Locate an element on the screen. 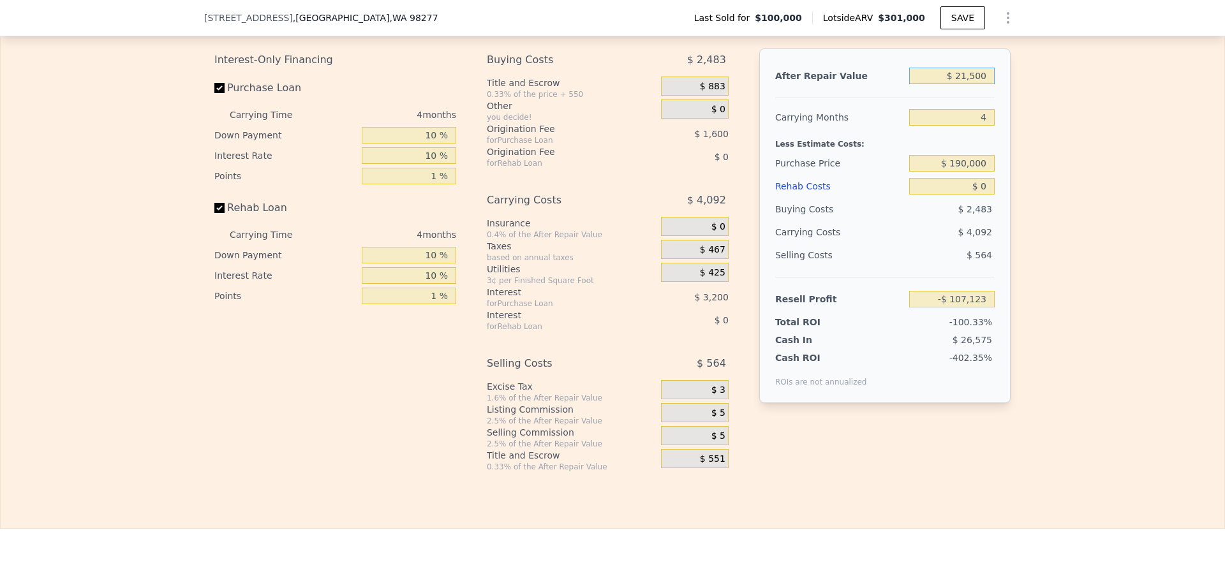 The width and height of the screenshot is (1225, 581). div: 1.6% of the After Repair Value is located at coordinates (571, 398).